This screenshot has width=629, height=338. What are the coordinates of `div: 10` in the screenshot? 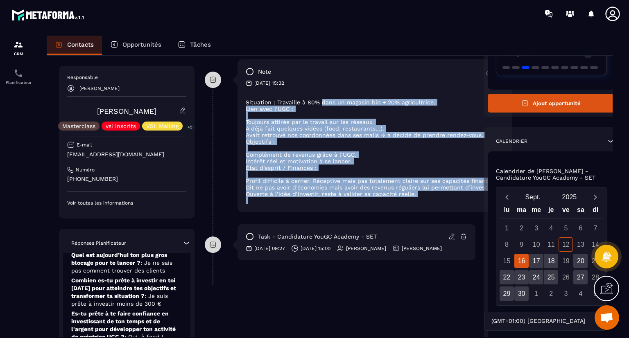 It's located at (536, 244).